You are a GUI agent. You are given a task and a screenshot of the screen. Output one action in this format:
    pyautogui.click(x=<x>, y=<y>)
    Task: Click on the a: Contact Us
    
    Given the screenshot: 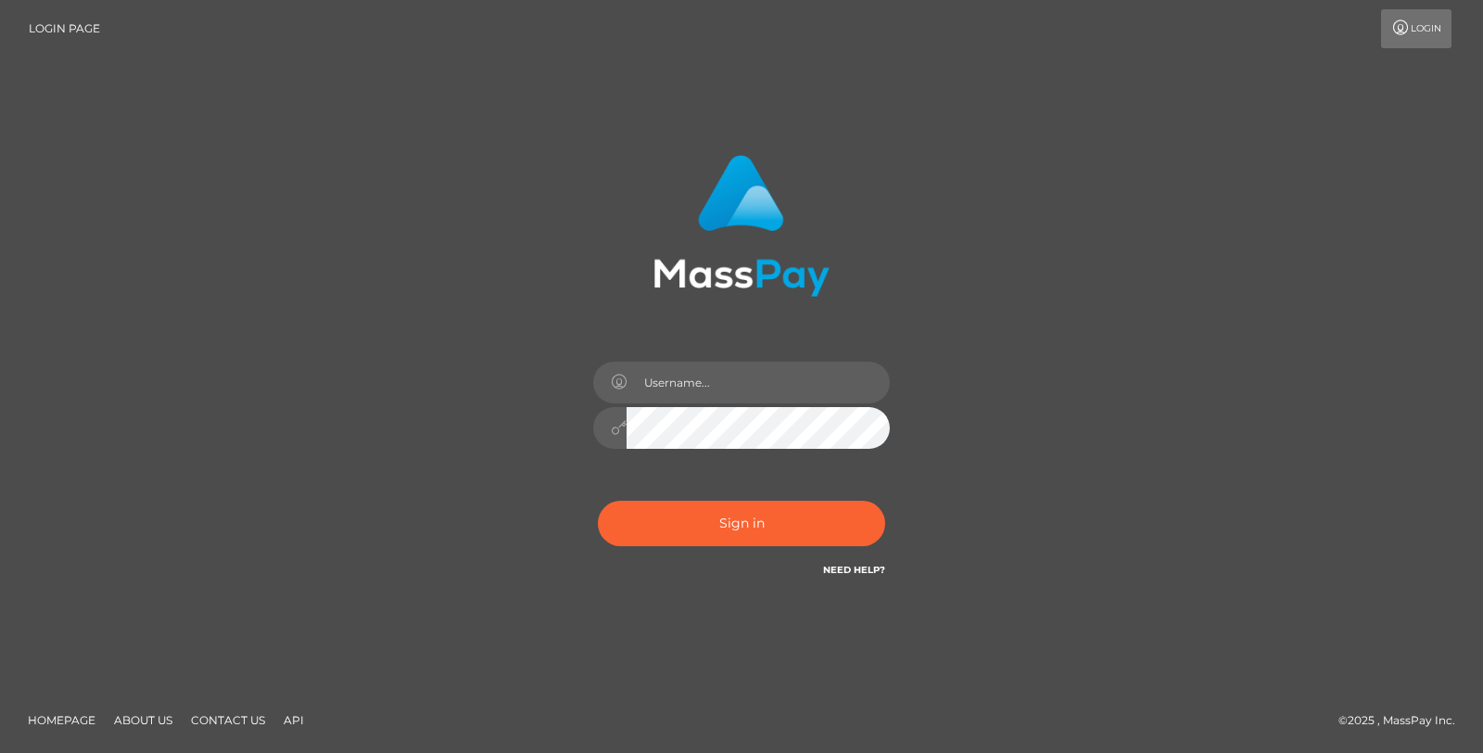 What is the action you would take?
    pyautogui.click(x=228, y=719)
    